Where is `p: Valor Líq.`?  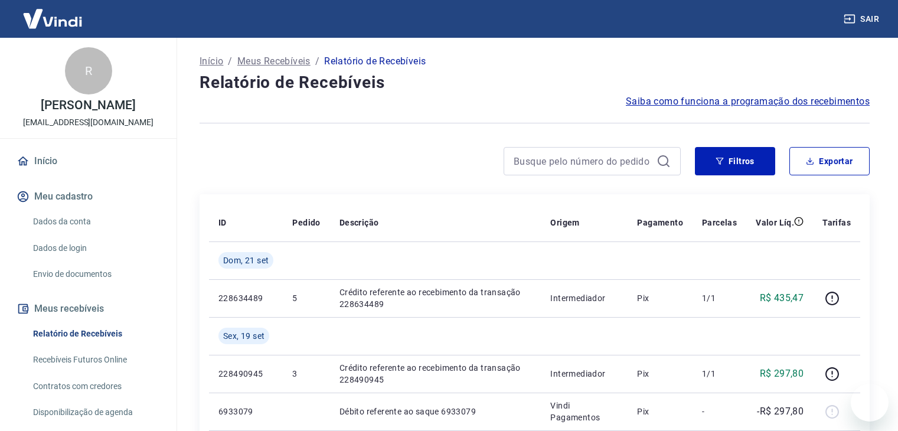 p: Valor Líq. is located at coordinates (775, 223).